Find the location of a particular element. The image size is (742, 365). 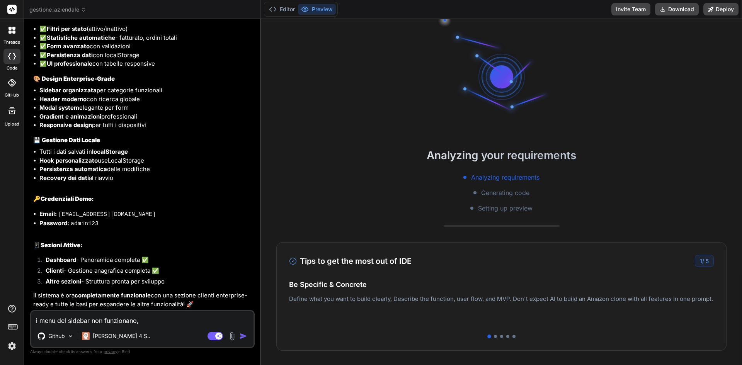

textarea: i menu del sidebar non funzionano, is located at coordinates (142, 318).